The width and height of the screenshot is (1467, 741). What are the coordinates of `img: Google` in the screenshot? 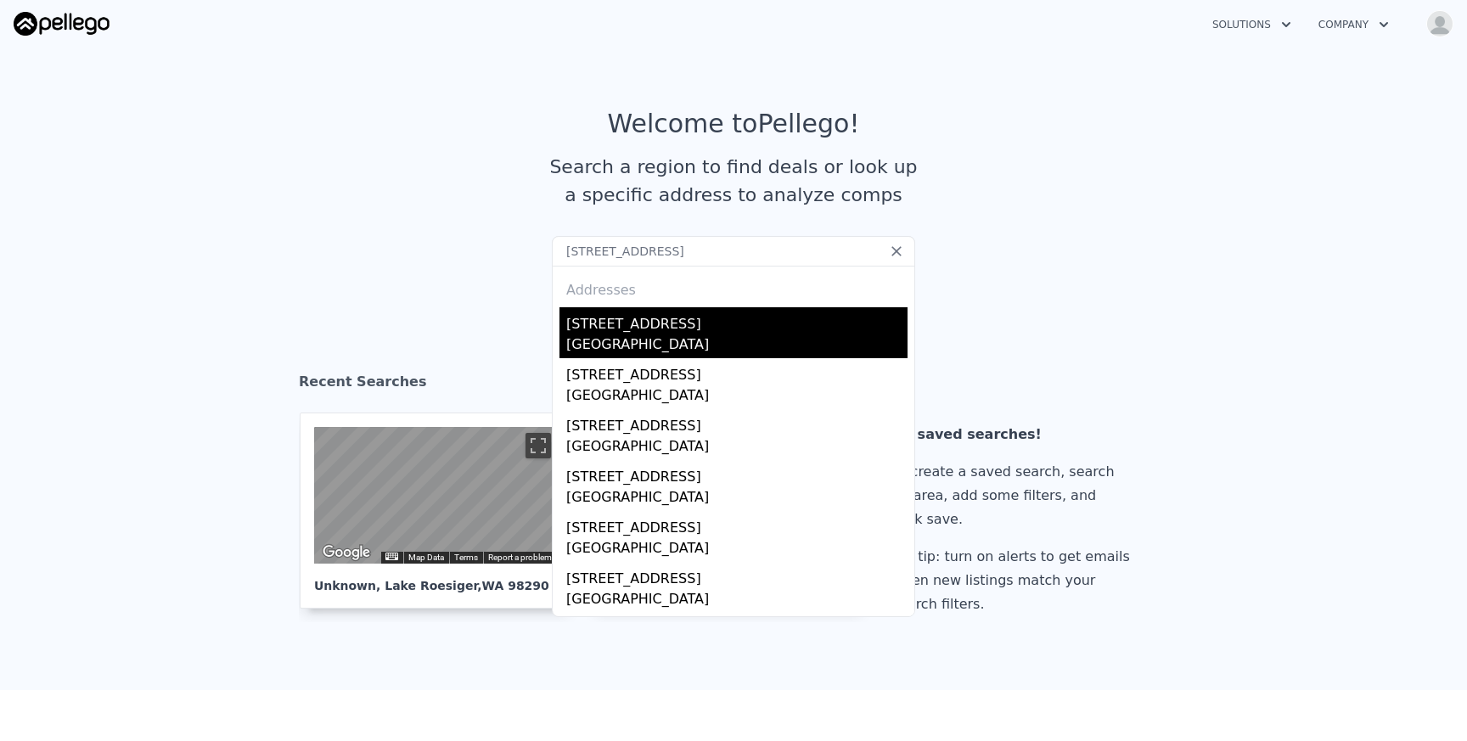 It's located at (346, 553).